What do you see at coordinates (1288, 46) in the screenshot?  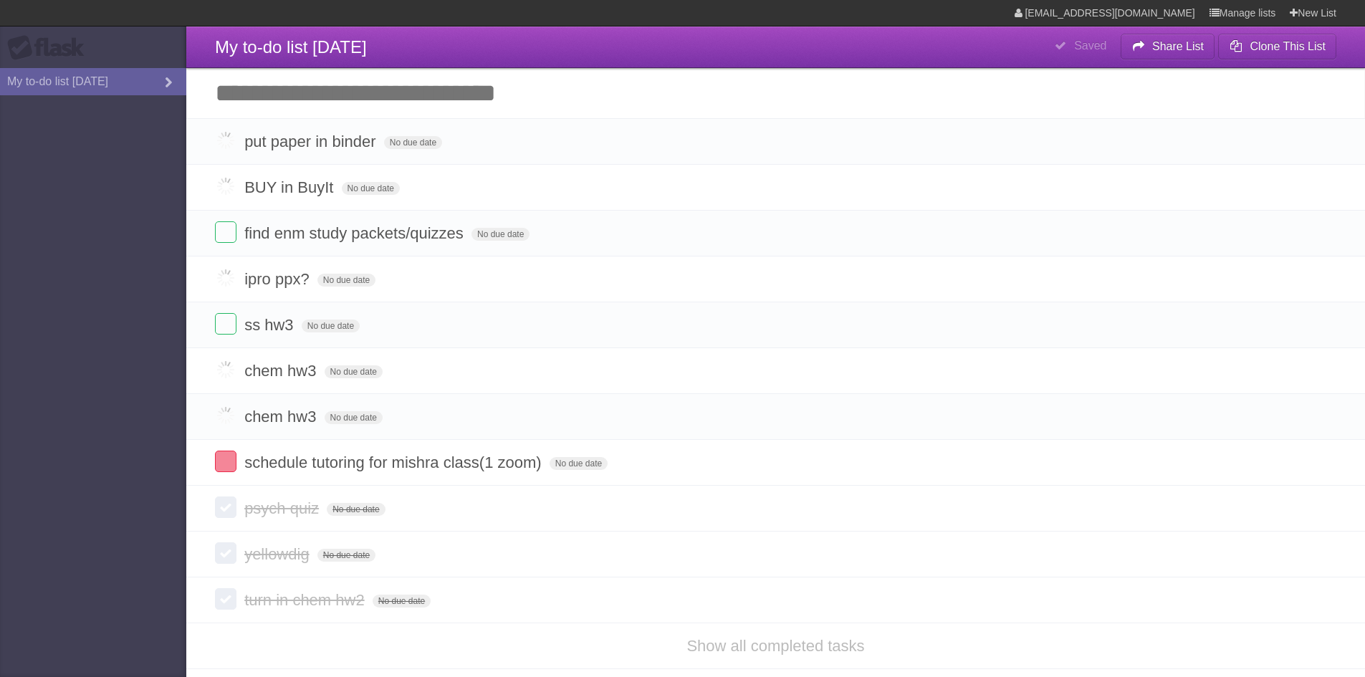 I see `b: Clone This List` at bounding box center [1288, 46].